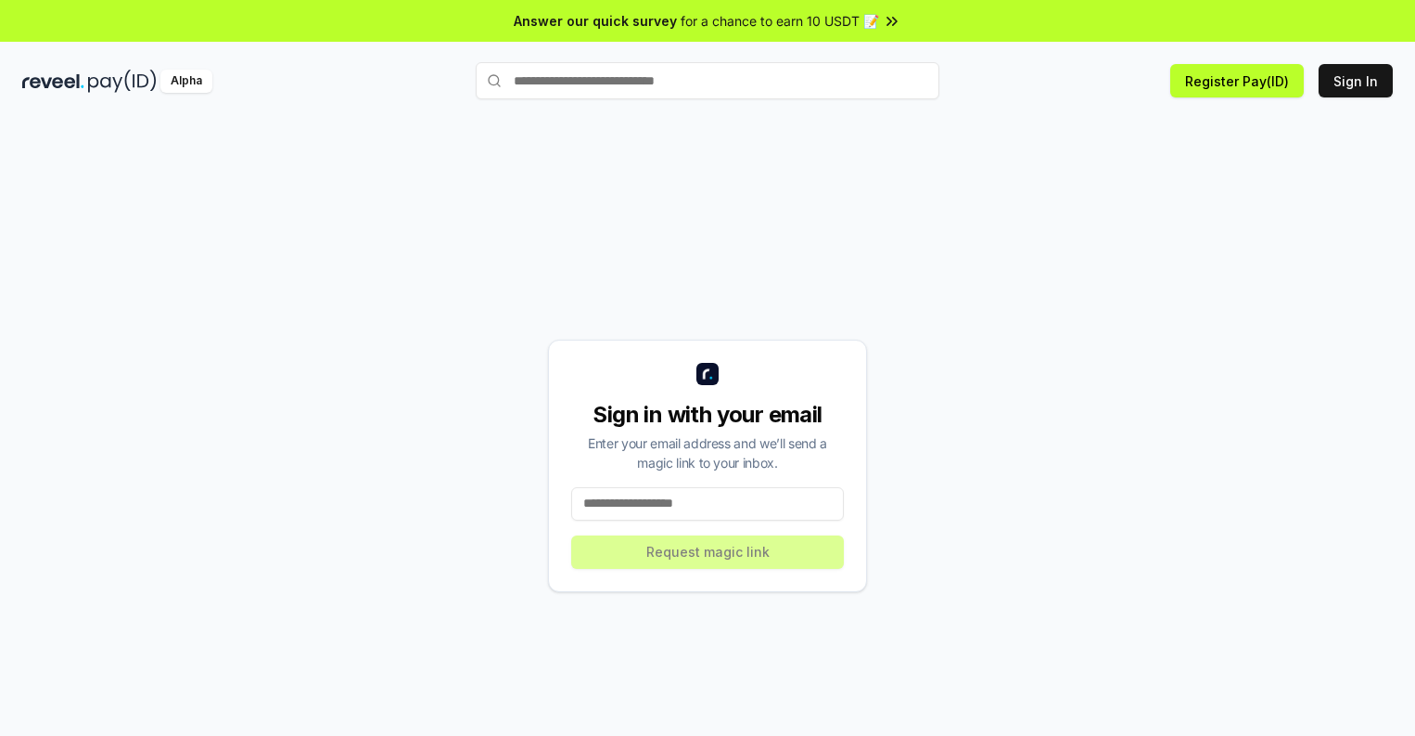 This screenshot has height=736, width=1415. I want to click on button: Sign In, so click(1356, 81).